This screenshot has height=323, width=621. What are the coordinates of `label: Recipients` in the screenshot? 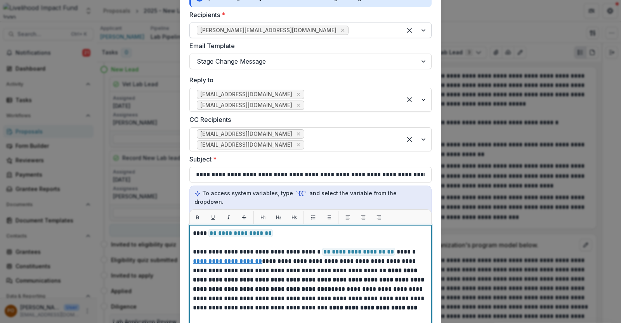 It's located at (308, 15).